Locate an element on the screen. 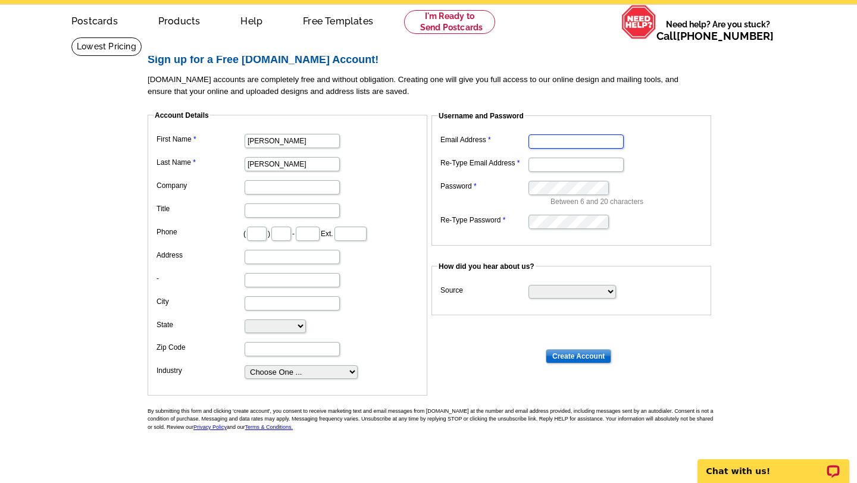 The image size is (857, 483). button: Open LiveChat chat widget is located at coordinates (144, 26).